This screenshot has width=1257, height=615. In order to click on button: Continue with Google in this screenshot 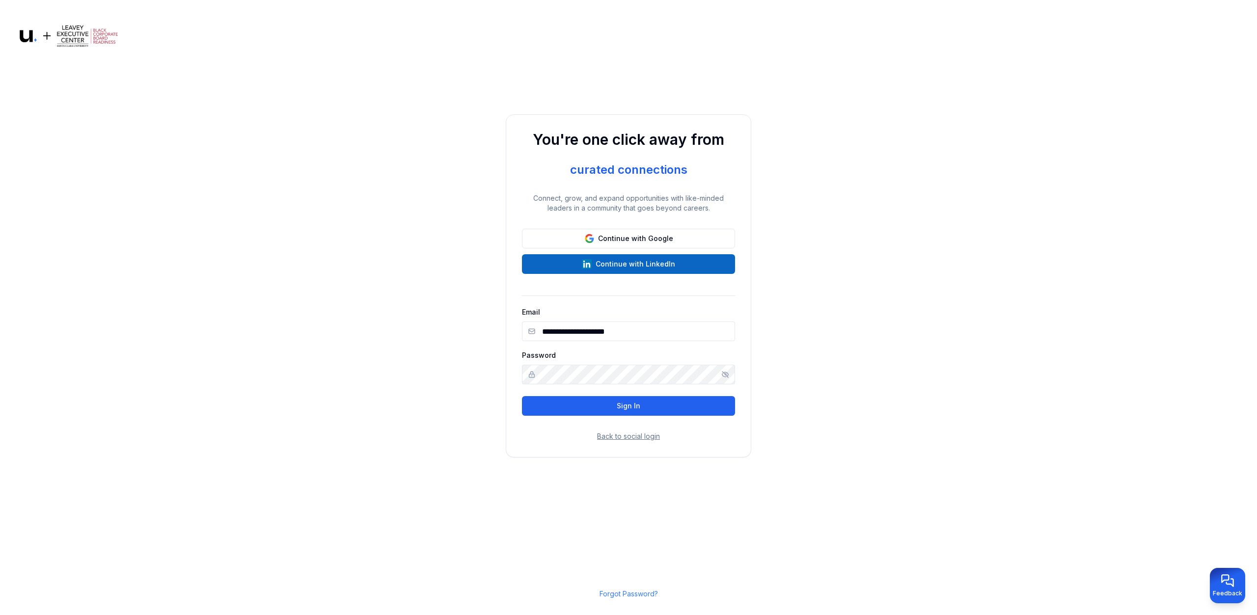, I will do `click(629, 239)`.